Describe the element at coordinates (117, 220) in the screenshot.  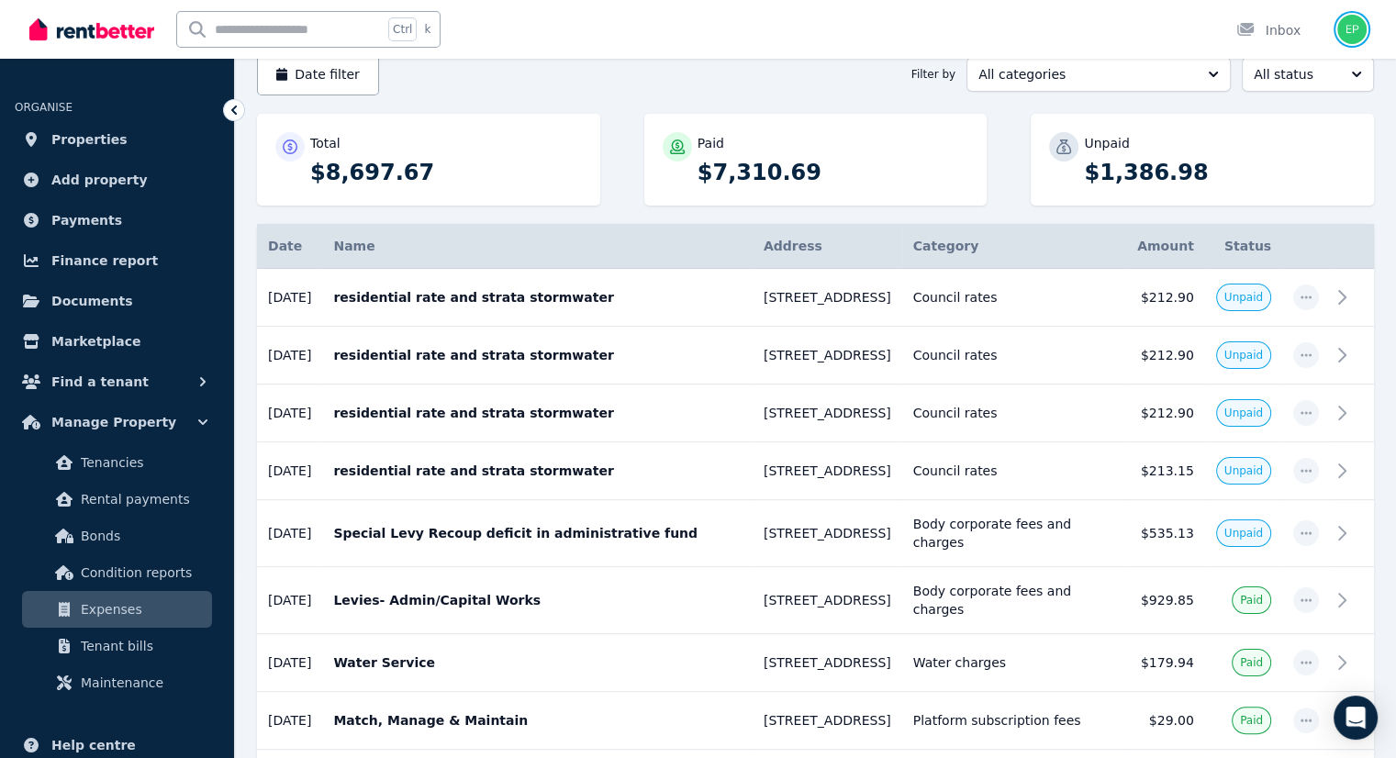
I see `a: Payments` at that location.